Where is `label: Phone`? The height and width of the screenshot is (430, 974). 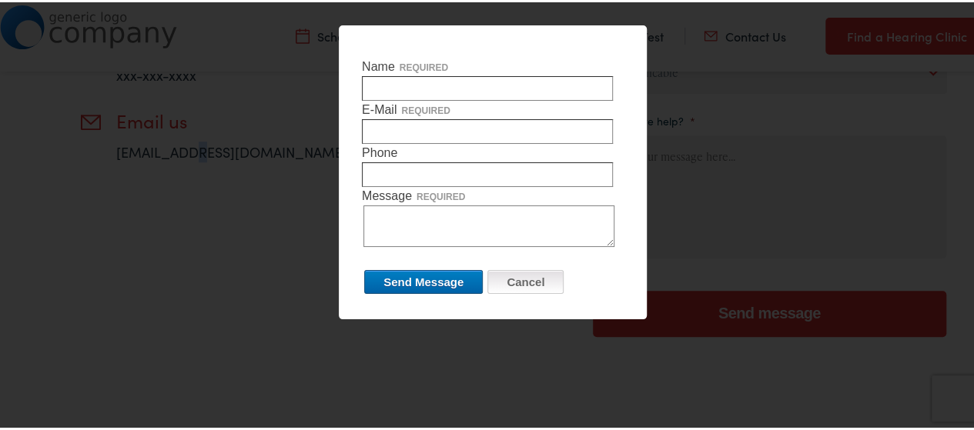 label: Phone is located at coordinates (493, 163).